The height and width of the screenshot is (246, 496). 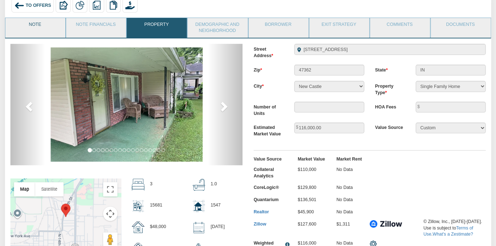 I want to click on p: $127,600, so click(x=307, y=225).